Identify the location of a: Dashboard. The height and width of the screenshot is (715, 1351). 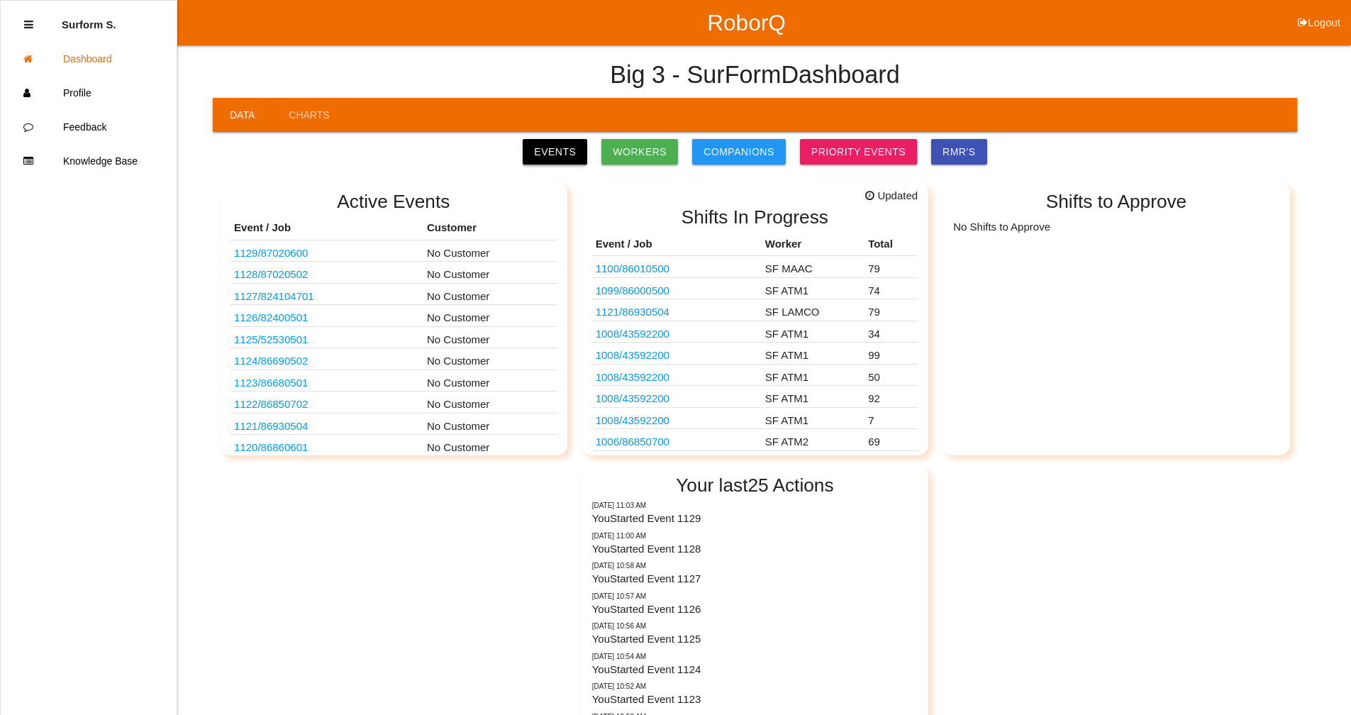
(89, 59).